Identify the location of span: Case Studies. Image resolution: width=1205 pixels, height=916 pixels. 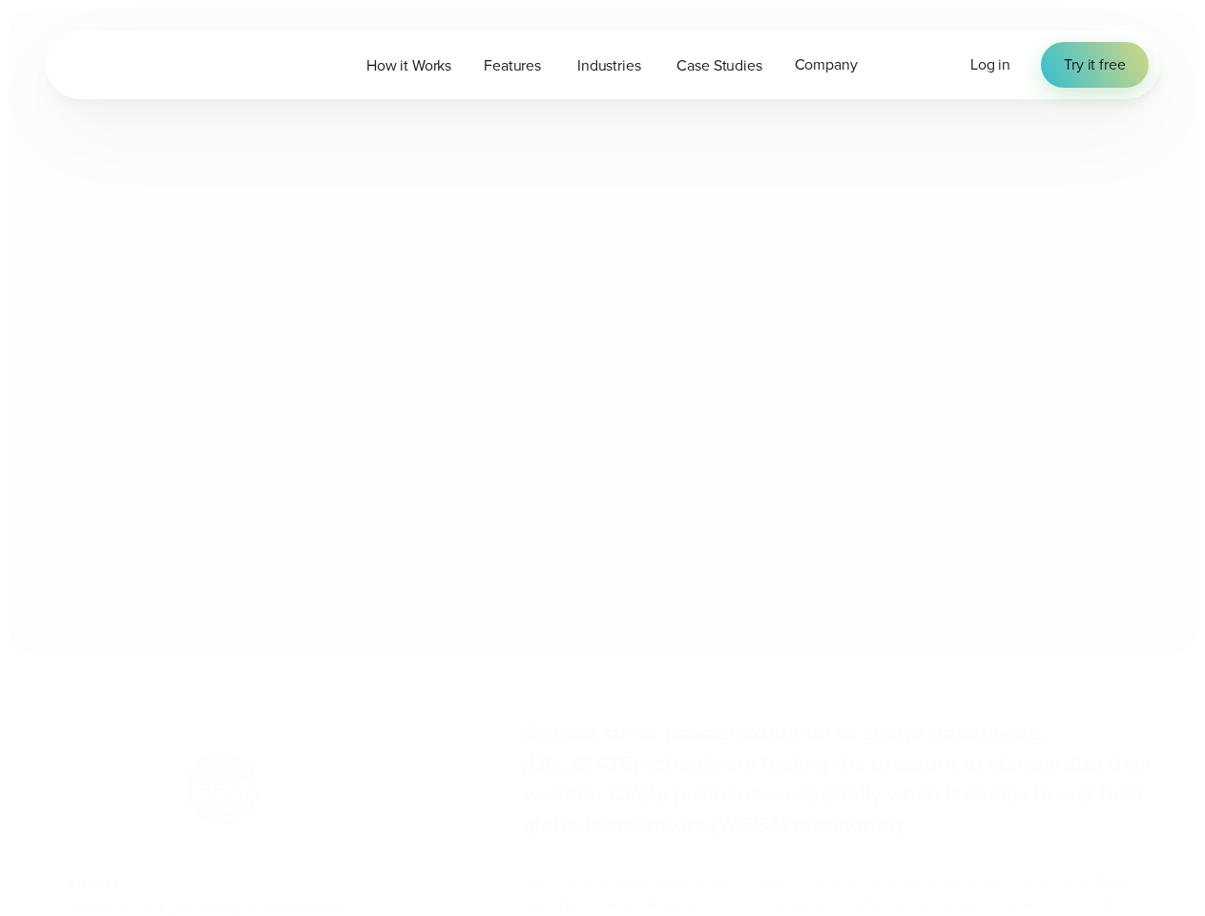
(718, 66).